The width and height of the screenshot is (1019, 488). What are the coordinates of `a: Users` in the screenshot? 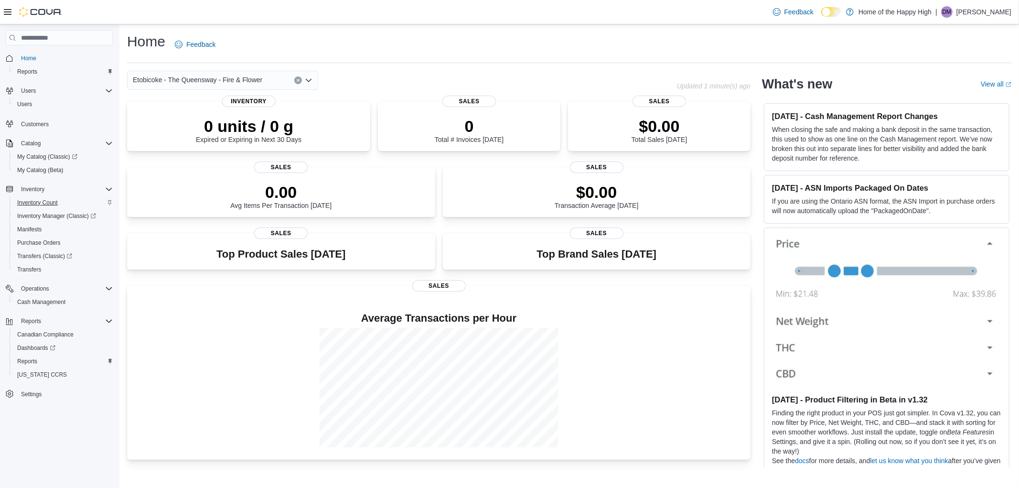 It's located at (24, 104).